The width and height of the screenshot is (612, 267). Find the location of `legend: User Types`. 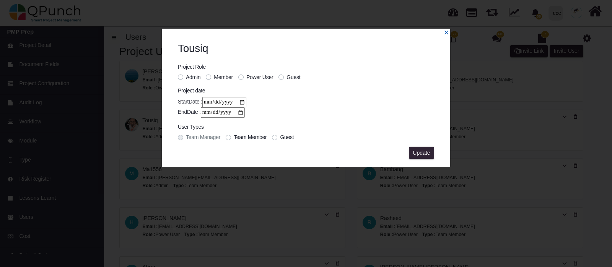

legend: User Types is located at coordinates (238, 128).